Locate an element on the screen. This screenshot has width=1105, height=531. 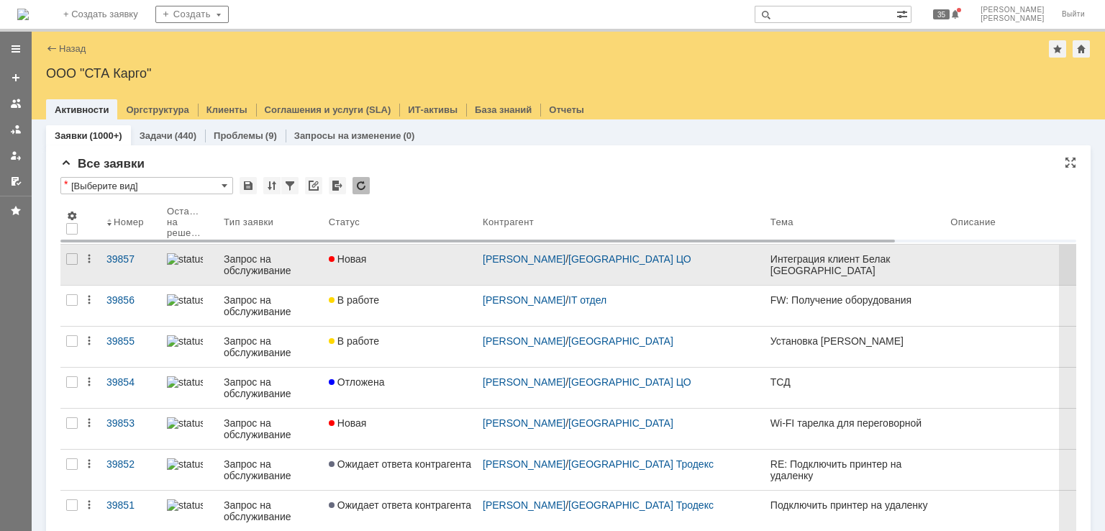
th: Статус is located at coordinates (400, 222).